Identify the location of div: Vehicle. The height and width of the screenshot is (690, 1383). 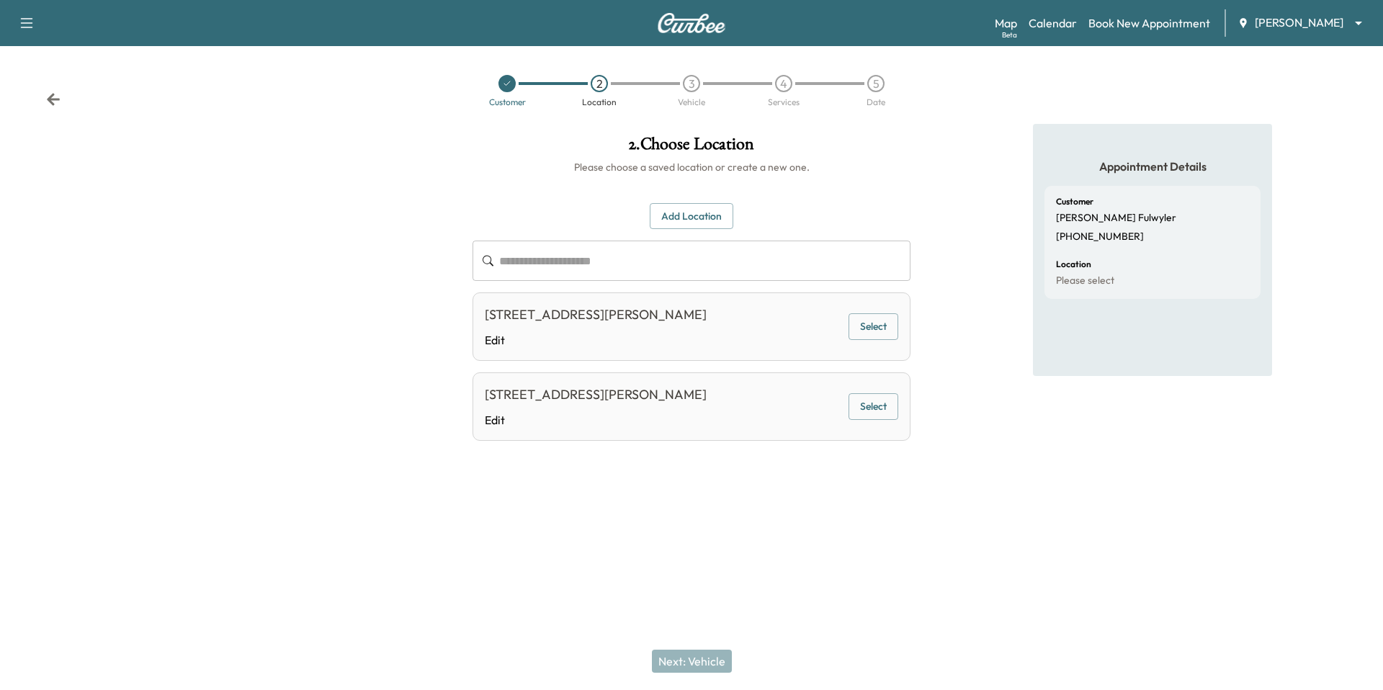
(692, 102).